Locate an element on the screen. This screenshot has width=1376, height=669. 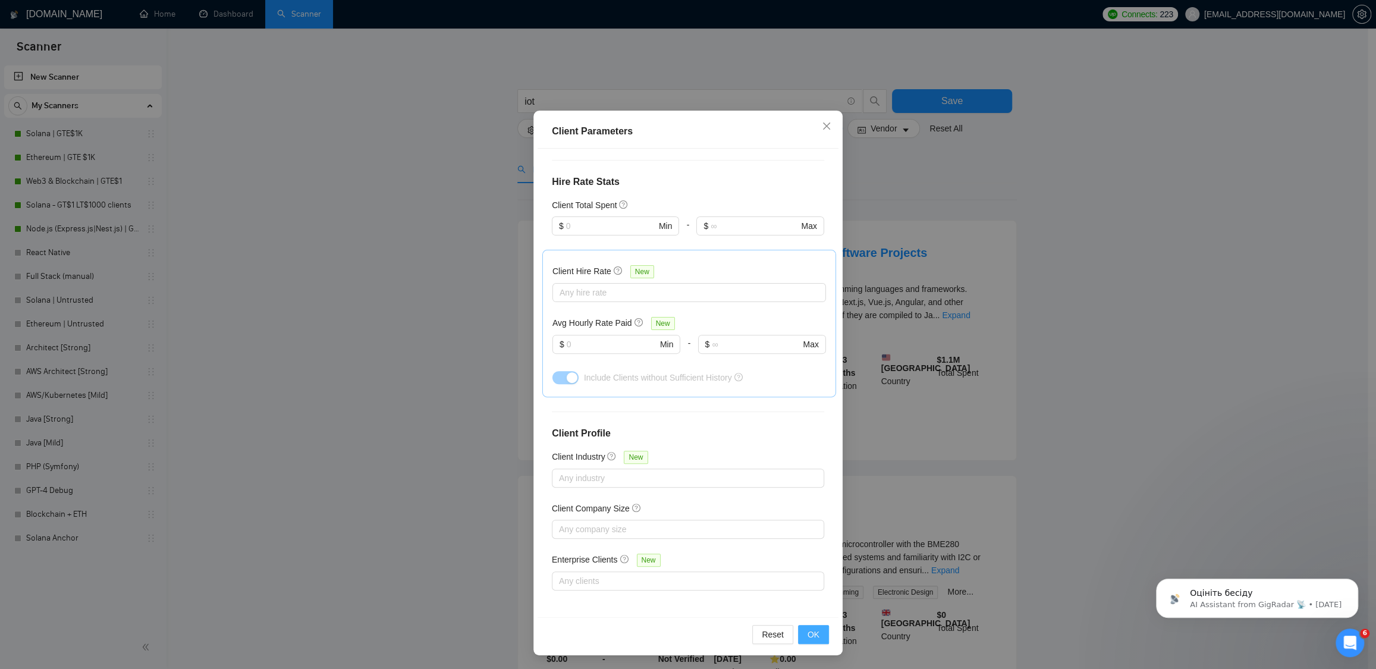
h5: Enterprise Clients is located at coordinates (585, 560).